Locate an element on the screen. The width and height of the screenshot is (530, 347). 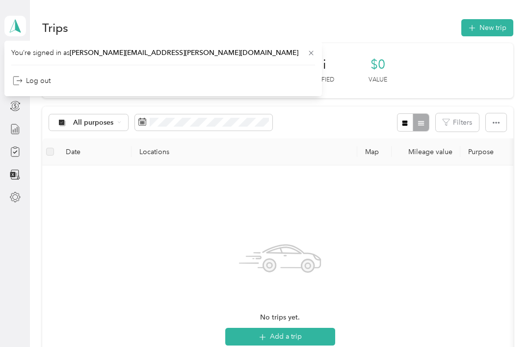
div: Log out is located at coordinates (31, 81).